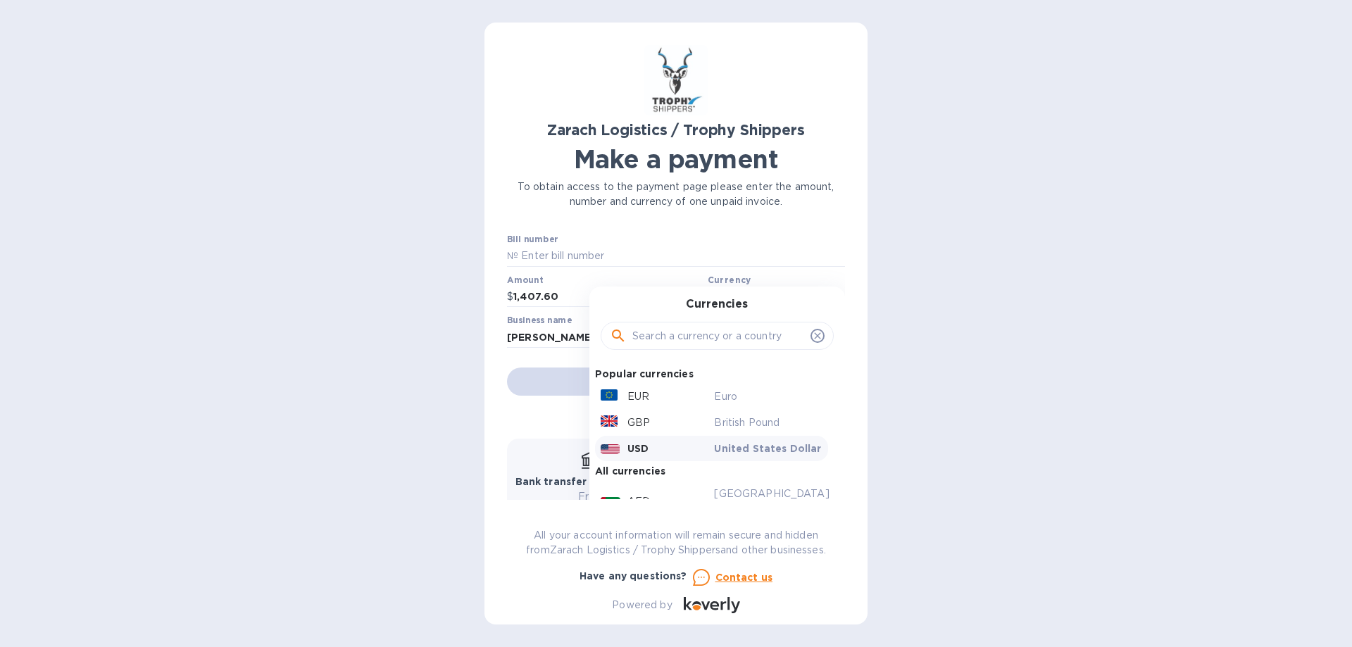 The height and width of the screenshot is (647, 1352). I want to click on input: Enter business name, so click(676, 337).